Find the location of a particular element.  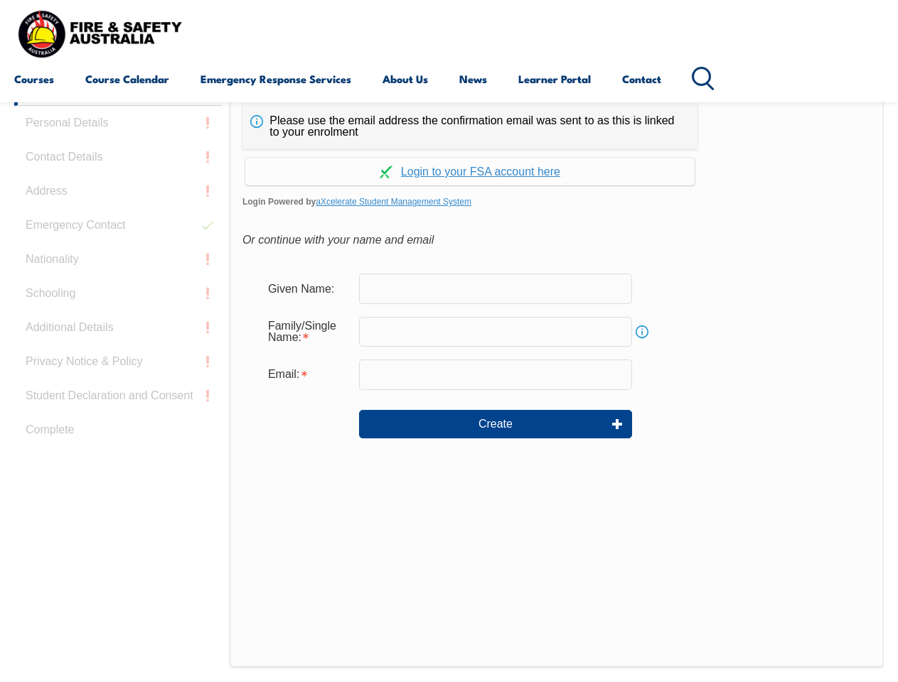

span: Login Powered by is located at coordinates (556, 202).